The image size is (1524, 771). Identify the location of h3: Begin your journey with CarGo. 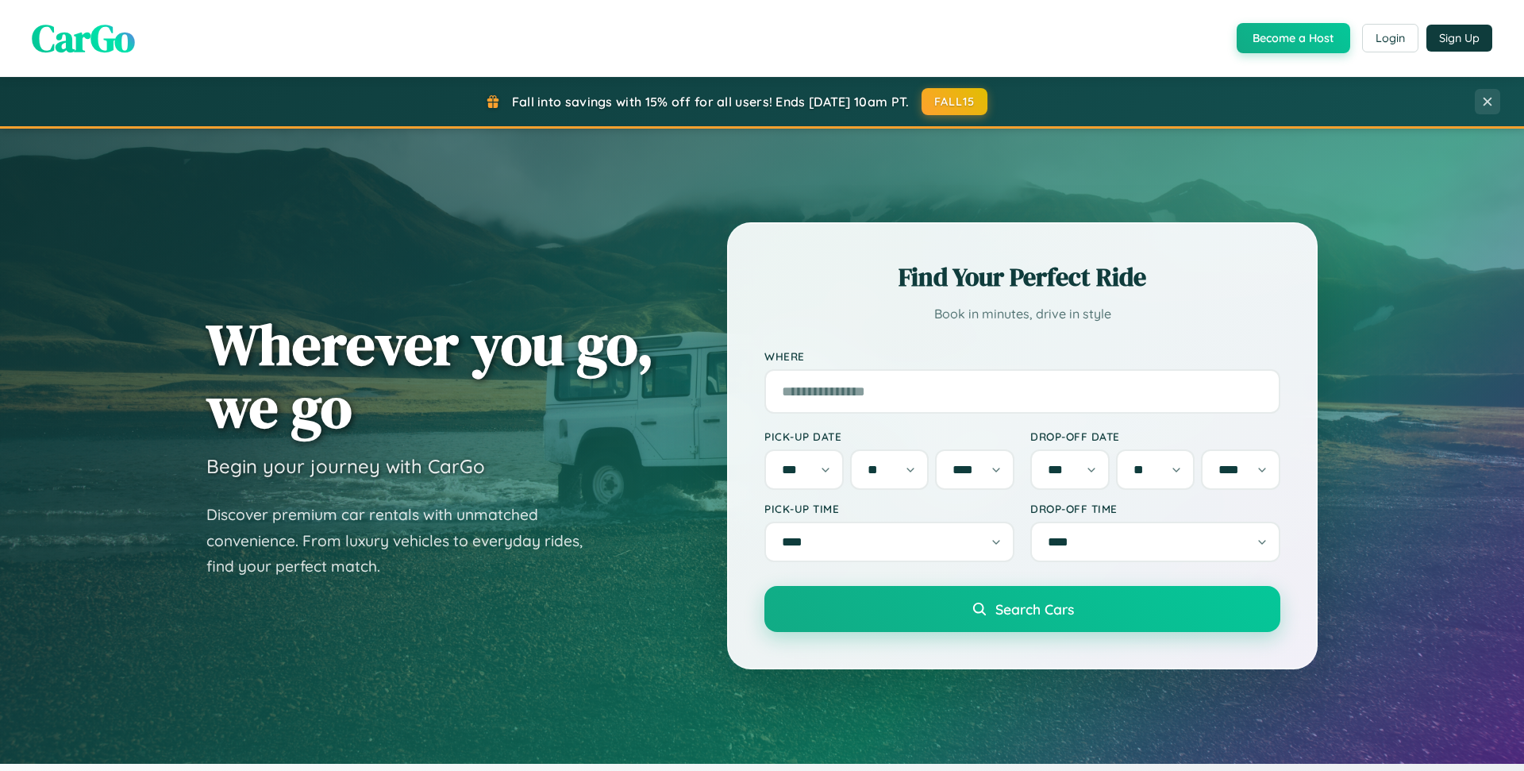
(345, 466).